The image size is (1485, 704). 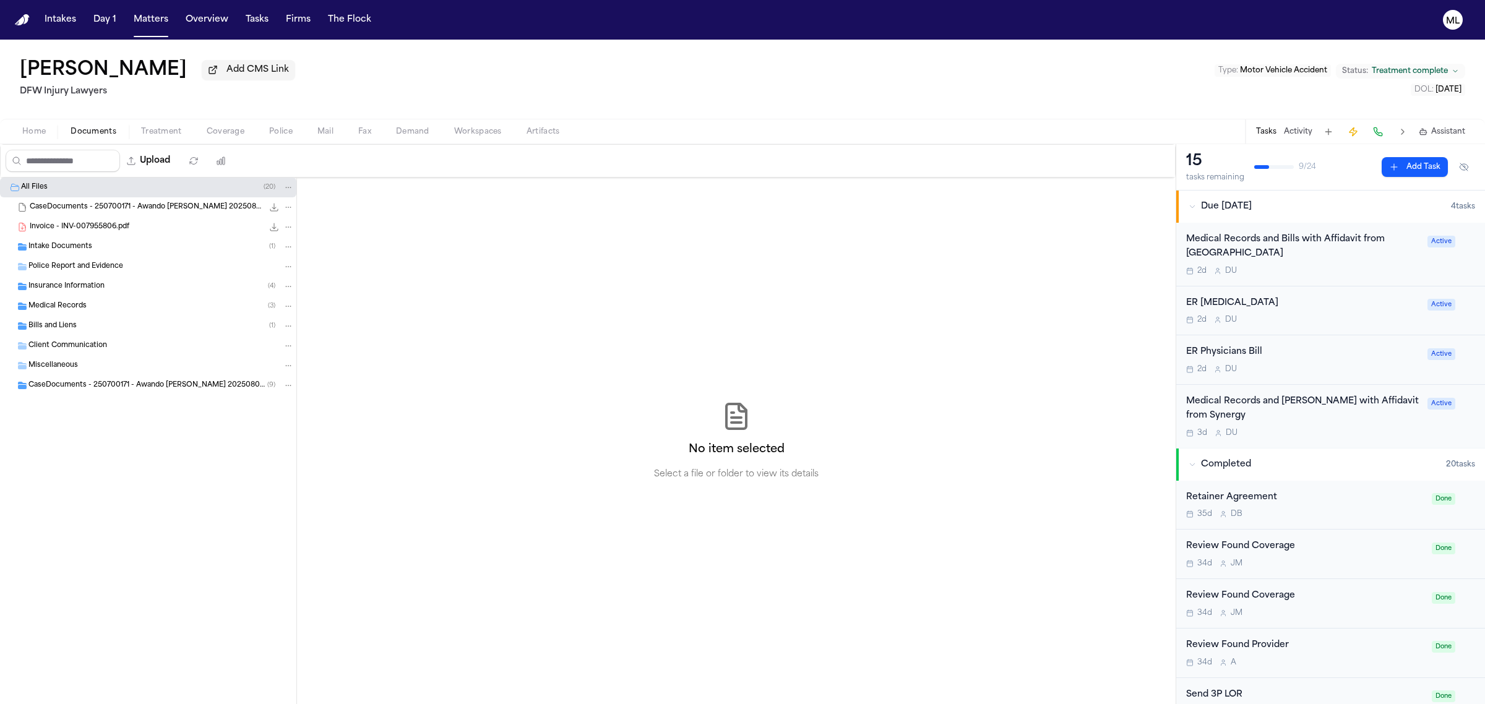 What do you see at coordinates (1305, 497) in the screenshot?
I see `div: Retainer Agreement` at bounding box center [1305, 497].